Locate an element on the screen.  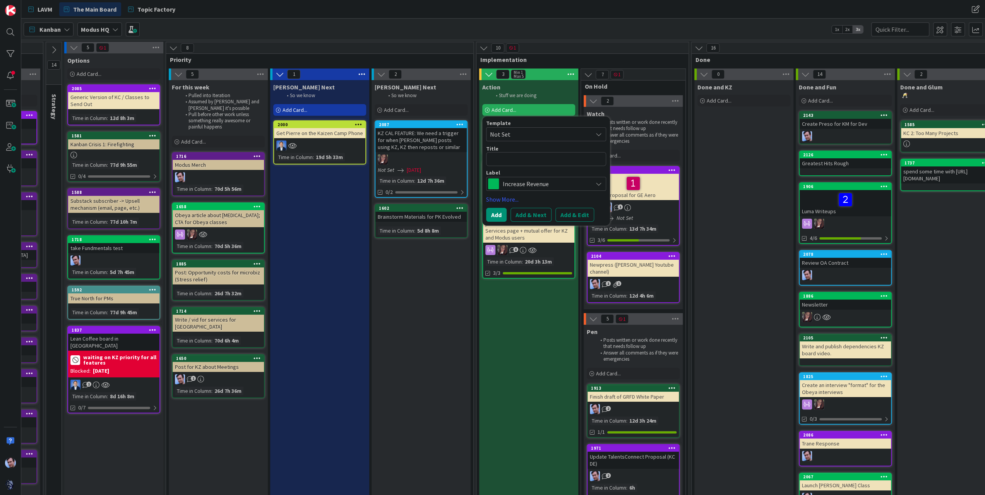
div: 12d 4h 6m is located at coordinates (642, 296).